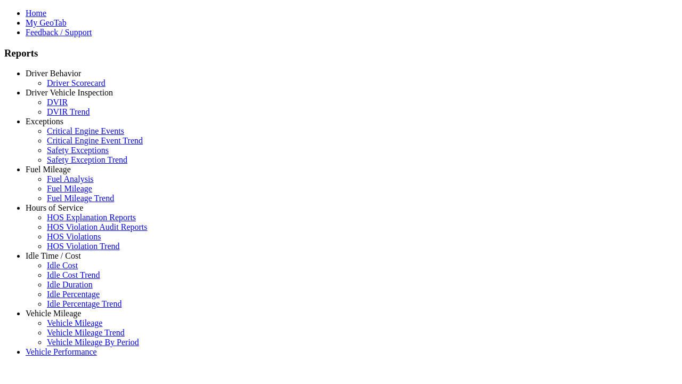 This screenshot has width=682, height=384. What do you see at coordinates (93, 342) in the screenshot?
I see `a: Vehicle Mileage By Period` at bounding box center [93, 342].